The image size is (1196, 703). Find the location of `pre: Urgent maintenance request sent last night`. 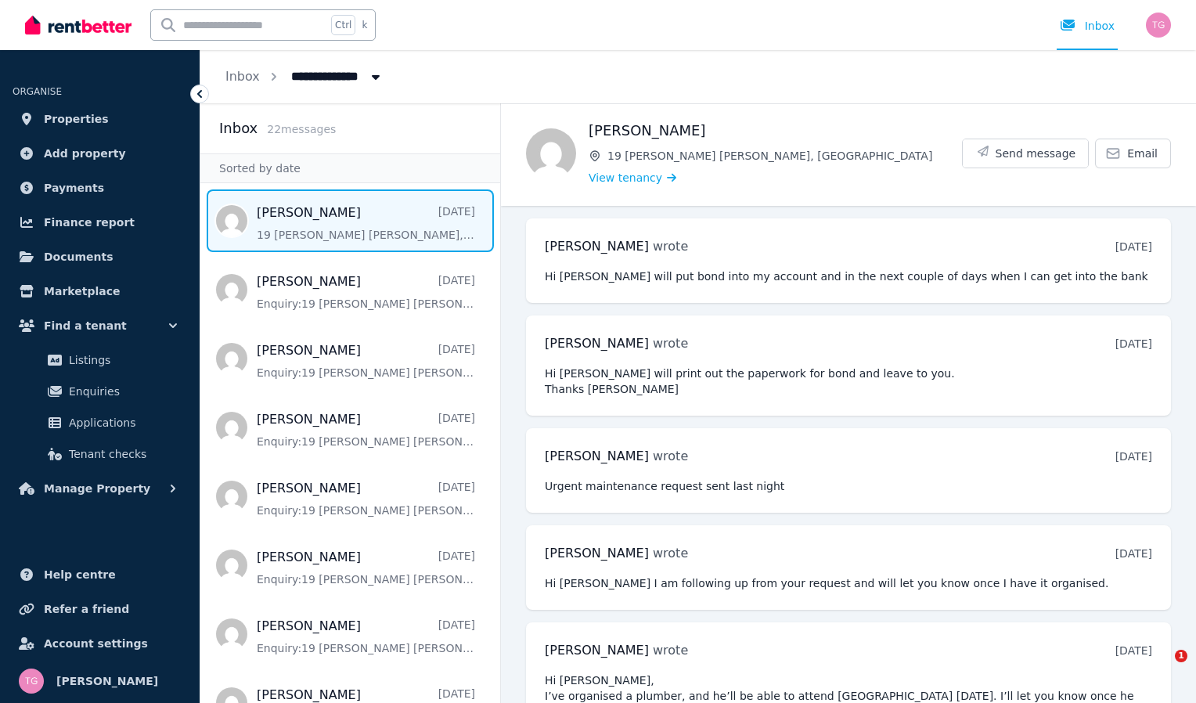

pre: Urgent maintenance request sent last night is located at coordinates (849, 486).